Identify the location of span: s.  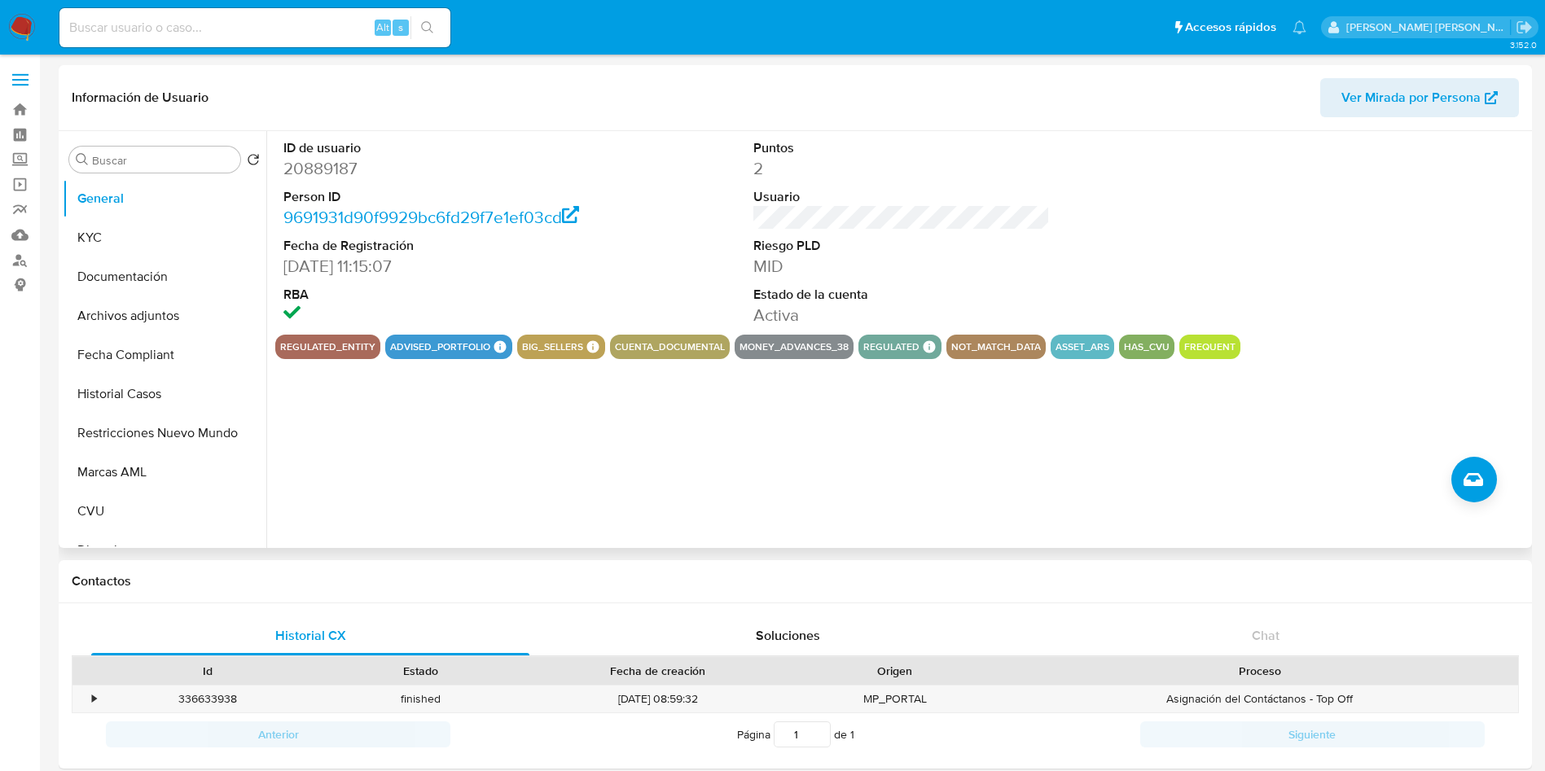
(401, 27).